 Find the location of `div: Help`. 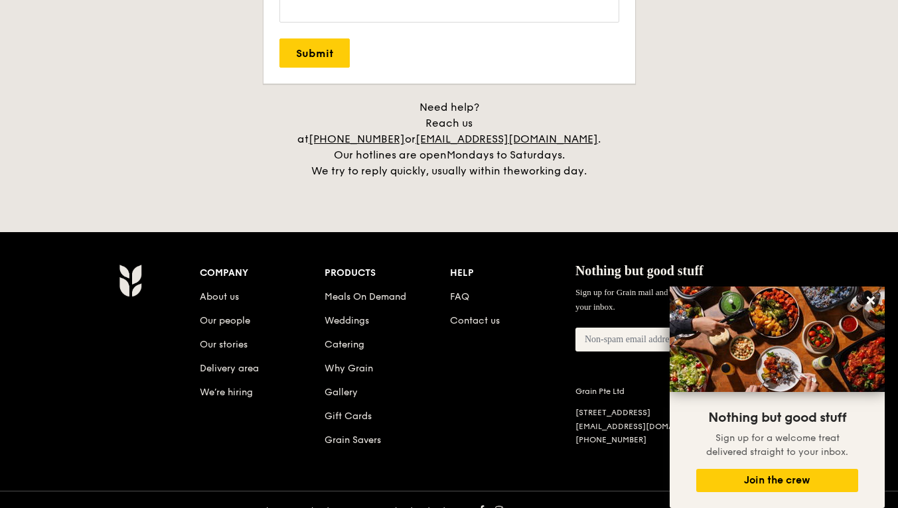

div: Help is located at coordinates (512, 273).